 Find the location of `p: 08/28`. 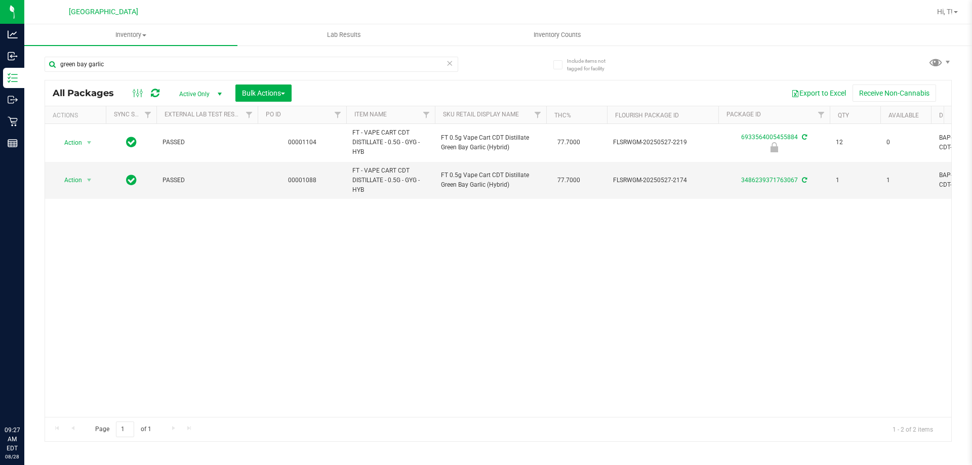

p: 08/28 is located at coordinates (12, 457).